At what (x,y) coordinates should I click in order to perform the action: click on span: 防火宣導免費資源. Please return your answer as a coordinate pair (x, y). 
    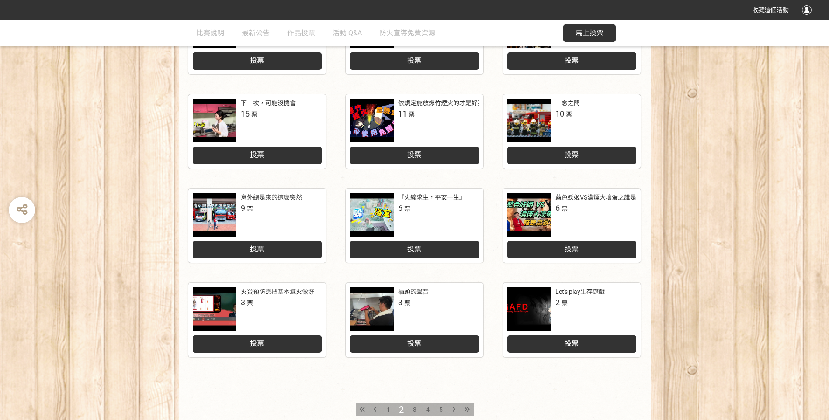
    Looking at the image, I should click on (407, 33).